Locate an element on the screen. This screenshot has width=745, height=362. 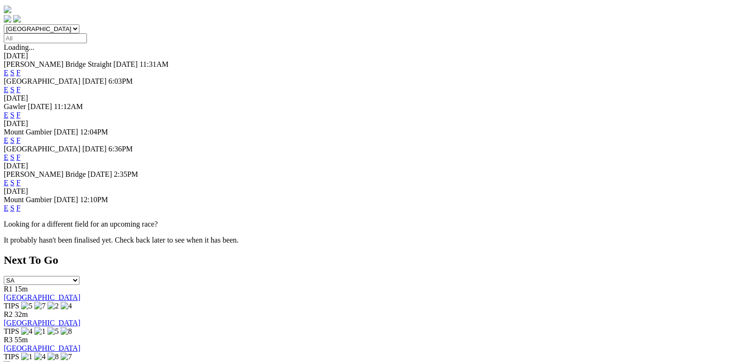
span: 6:03PM is located at coordinates (121, 81).